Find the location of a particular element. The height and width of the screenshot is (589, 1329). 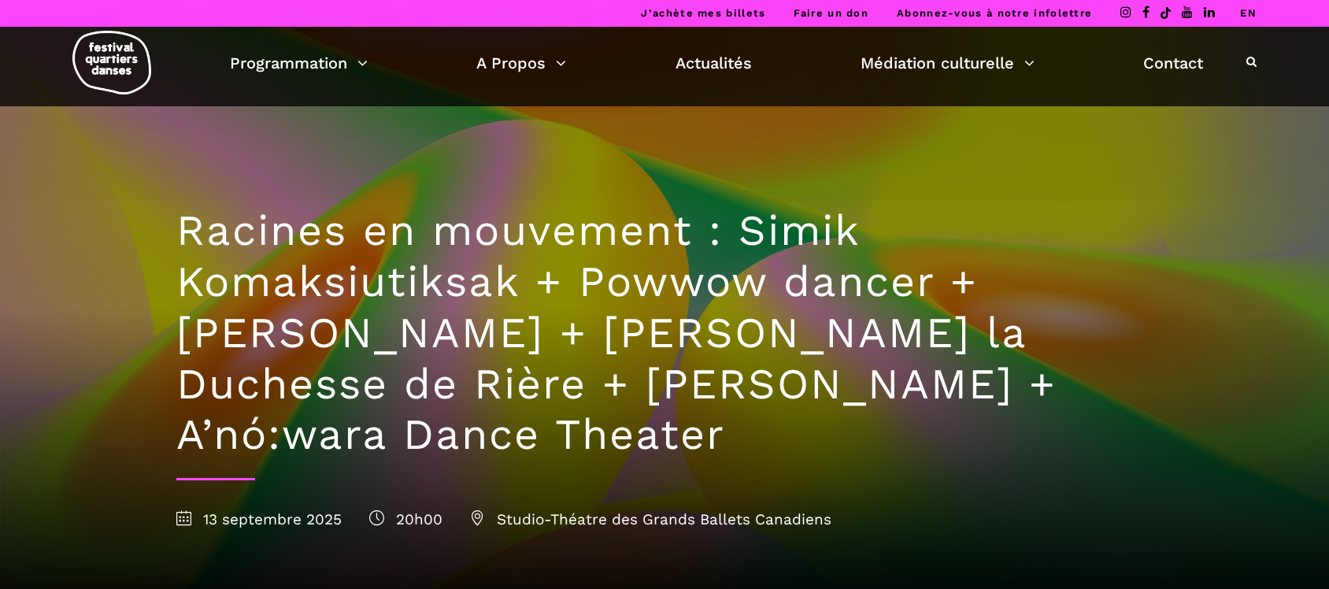

a: Actualités is located at coordinates (713, 63).